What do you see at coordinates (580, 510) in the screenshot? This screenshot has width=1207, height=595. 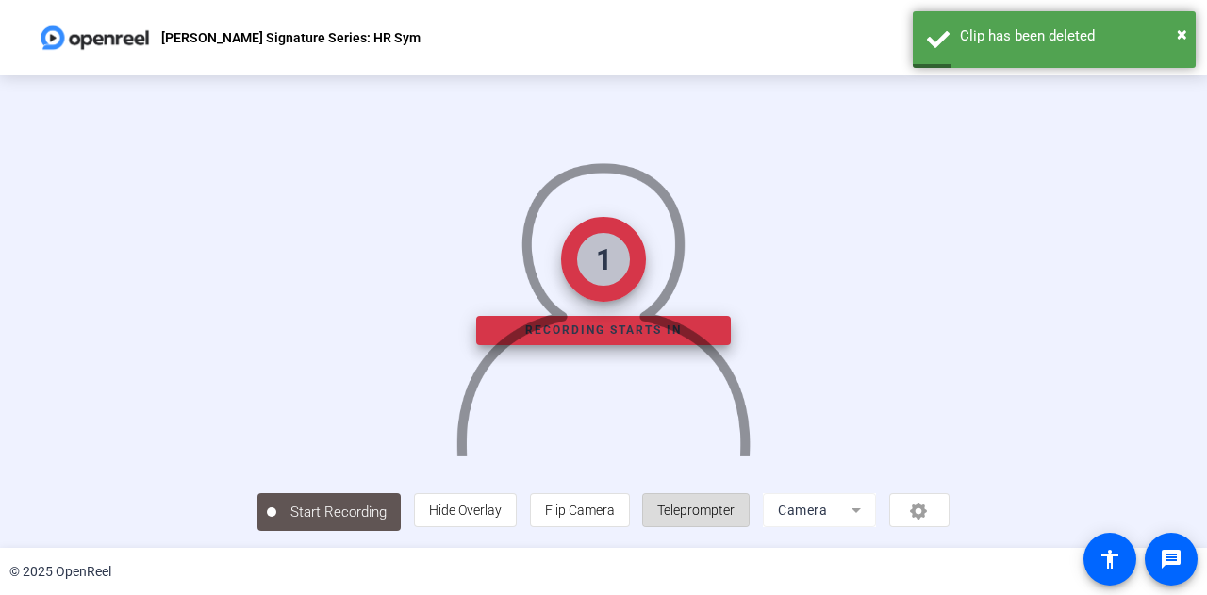 I see `span: Flip Camera` at bounding box center [580, 510].